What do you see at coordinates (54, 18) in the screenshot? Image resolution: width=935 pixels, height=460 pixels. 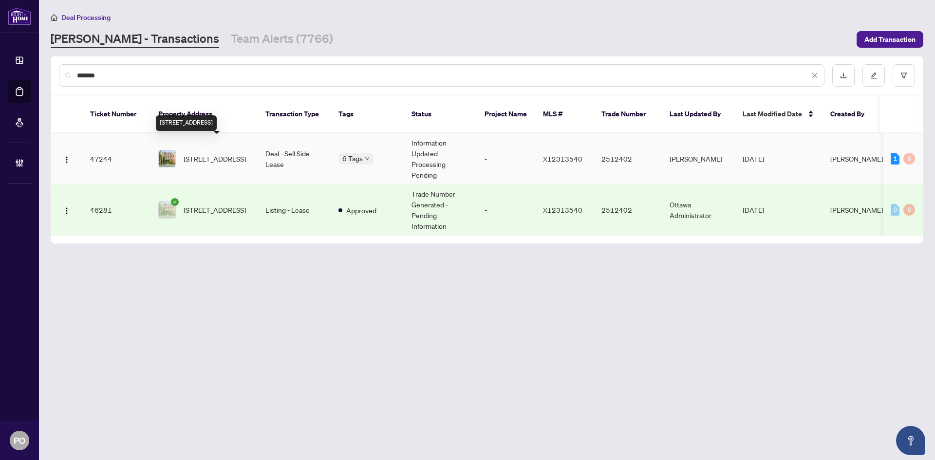 I see `span: home` at bounding box center [54, 18].